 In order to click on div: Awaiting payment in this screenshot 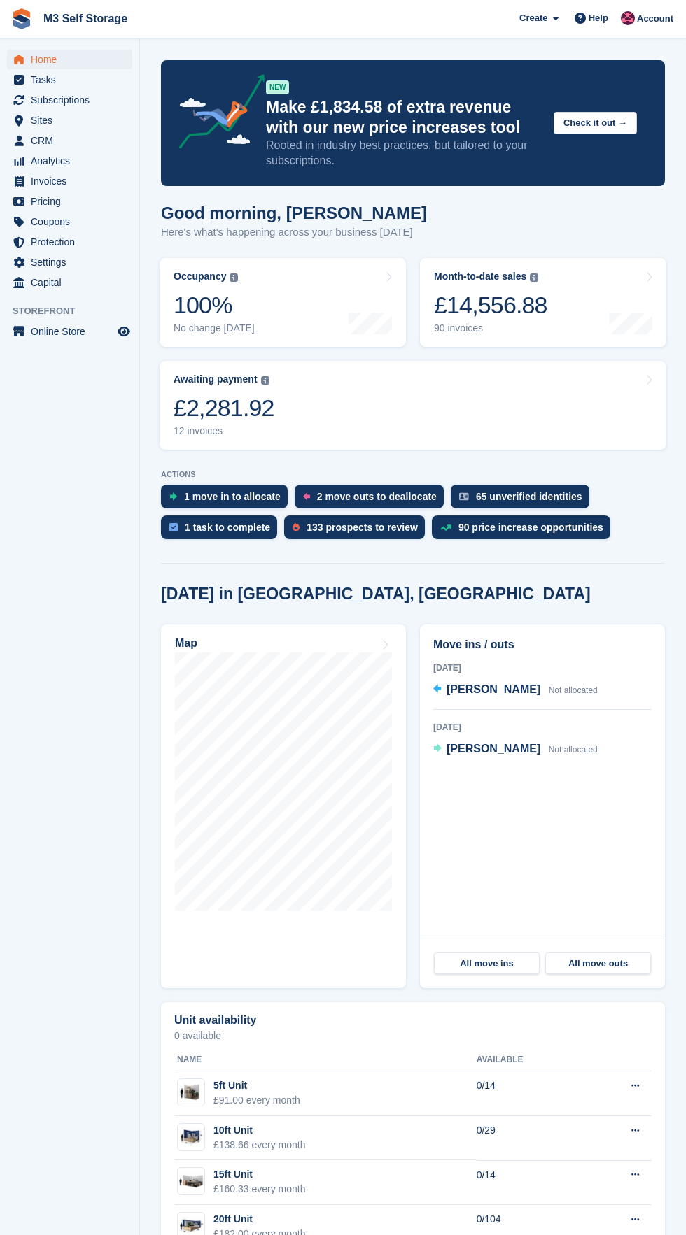, I will do `click(215, 379)`.